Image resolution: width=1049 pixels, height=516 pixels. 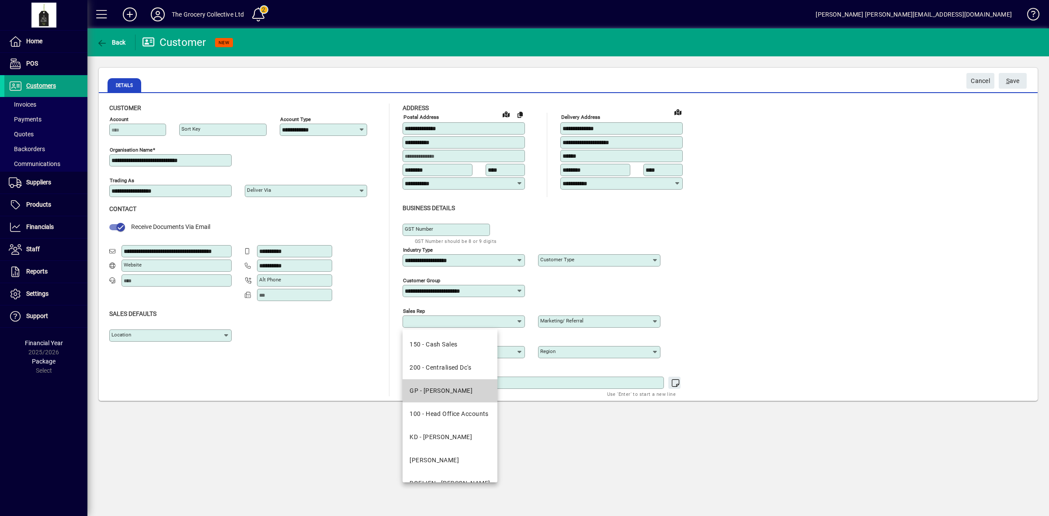 What do you see at coordinates (450, 484) in the screenshot?
I see `mat-option: ROELIEN - Roelien Jansen Van Rensburg` at bounding box center [450, 484].